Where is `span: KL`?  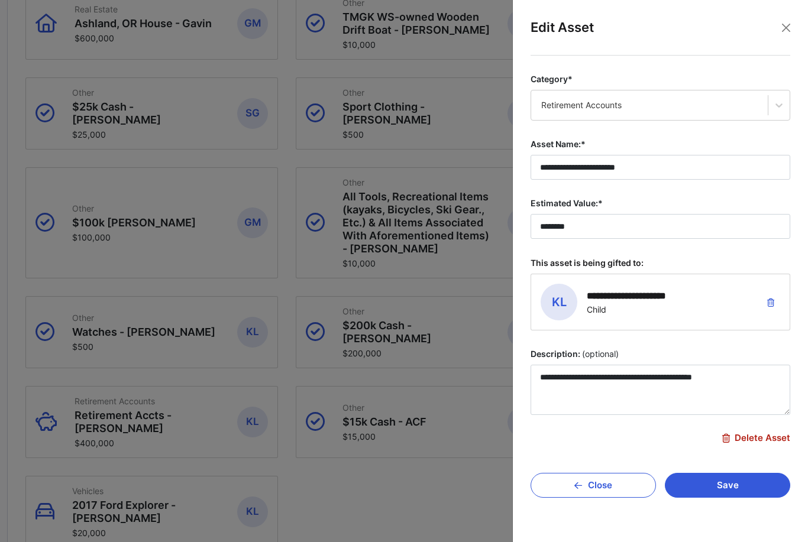
span: KL is located at coordinates (559, 302).